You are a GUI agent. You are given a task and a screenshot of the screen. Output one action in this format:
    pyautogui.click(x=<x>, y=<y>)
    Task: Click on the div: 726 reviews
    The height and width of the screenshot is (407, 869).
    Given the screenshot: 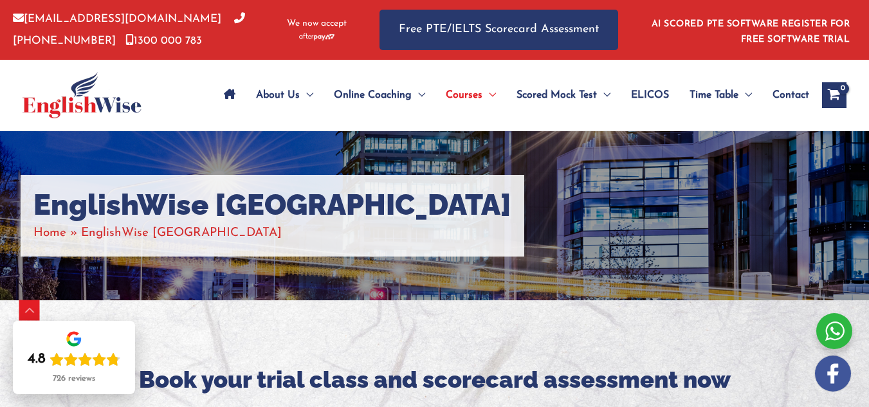 What is the action you would take?
    pyautogui.click(x=74, y=379)
    